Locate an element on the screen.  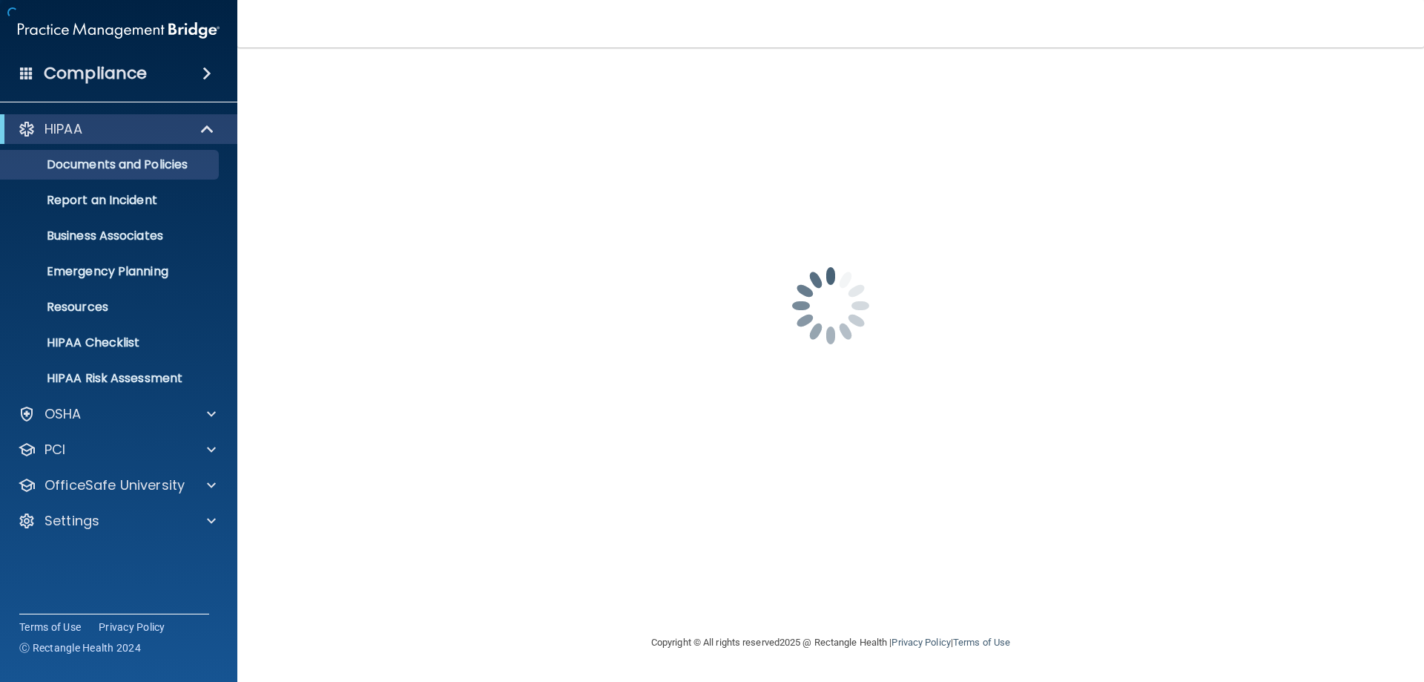
a: Settings is located at coordinates (116, 521).